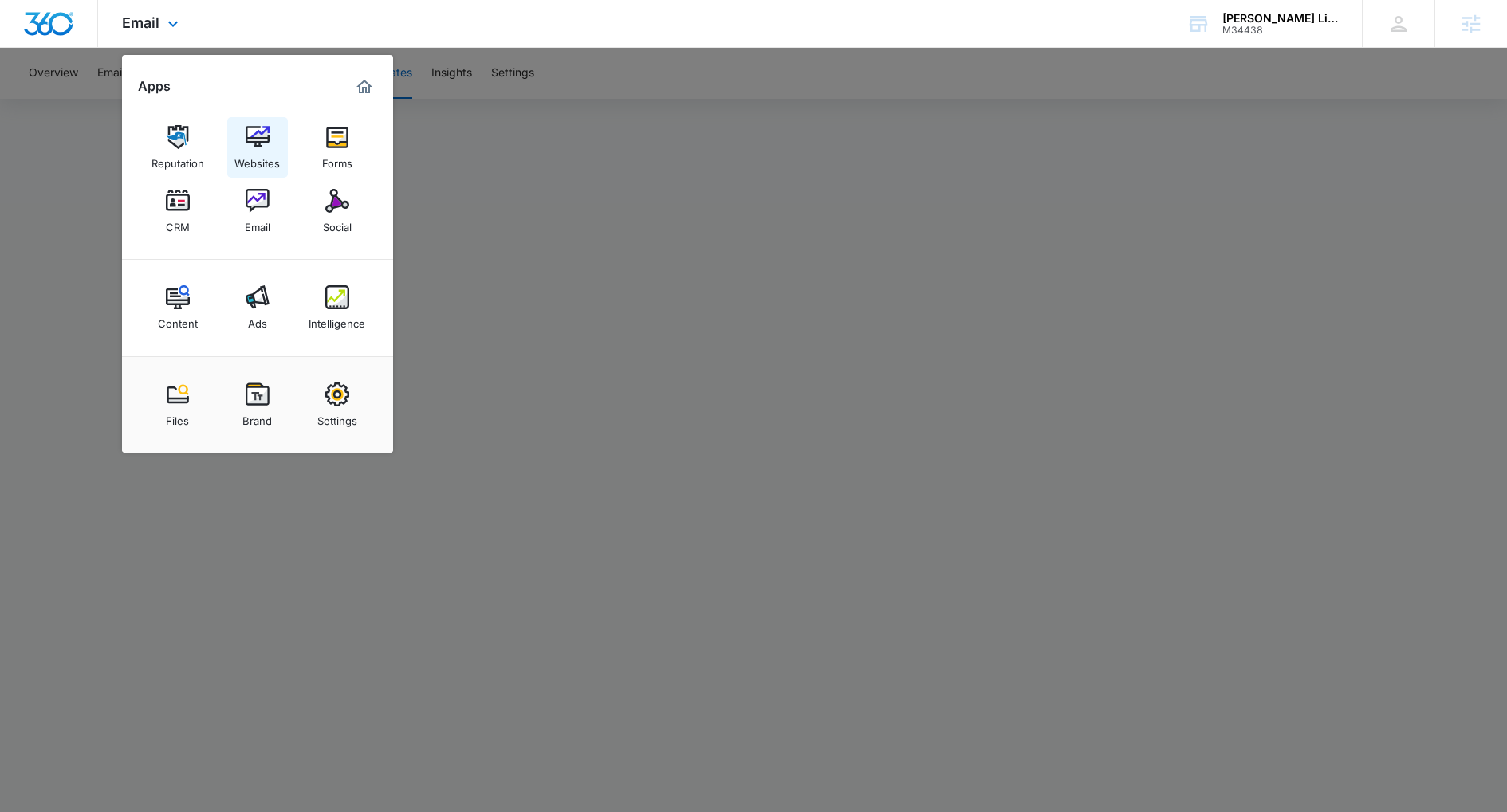 The image size is (1507, 812). I want to click on a: Brand, so click(258, 405).